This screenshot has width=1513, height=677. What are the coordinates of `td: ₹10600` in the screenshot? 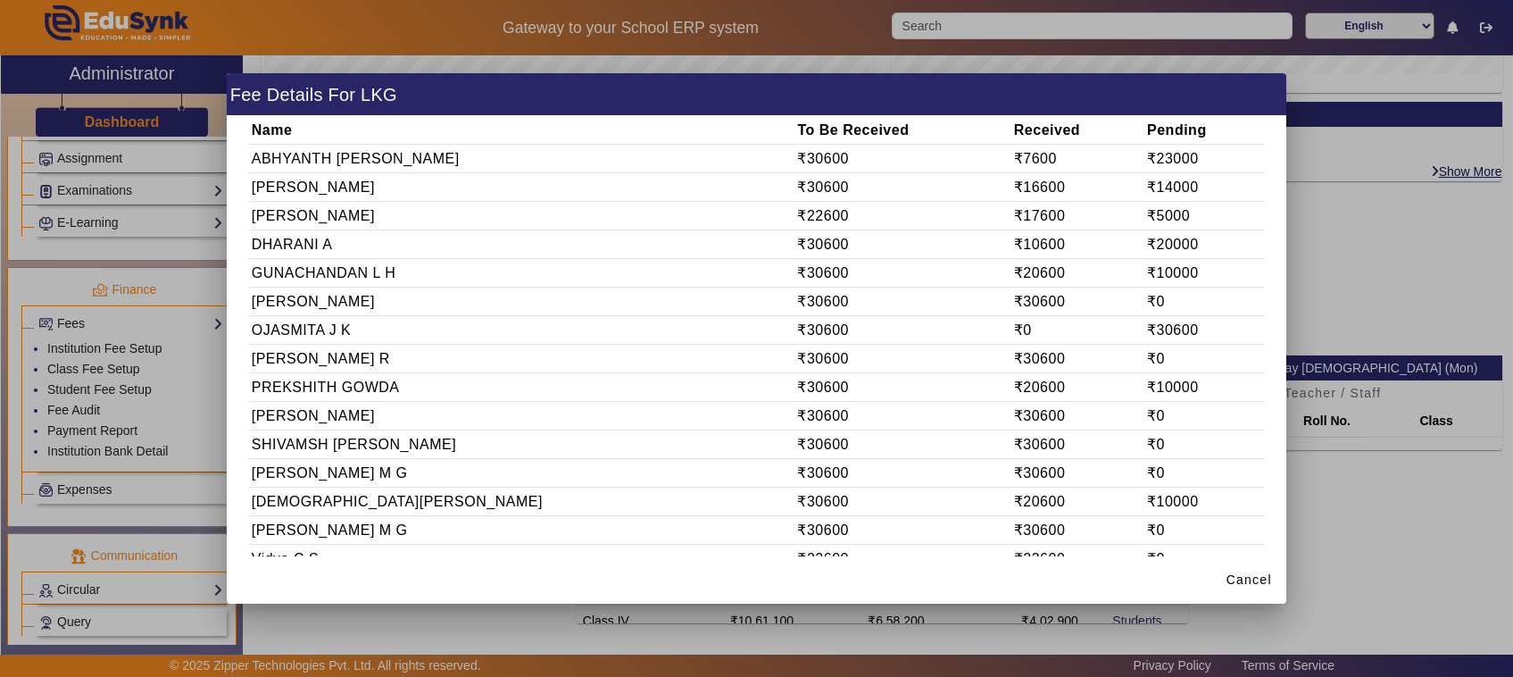 It's located at (1077, 245).